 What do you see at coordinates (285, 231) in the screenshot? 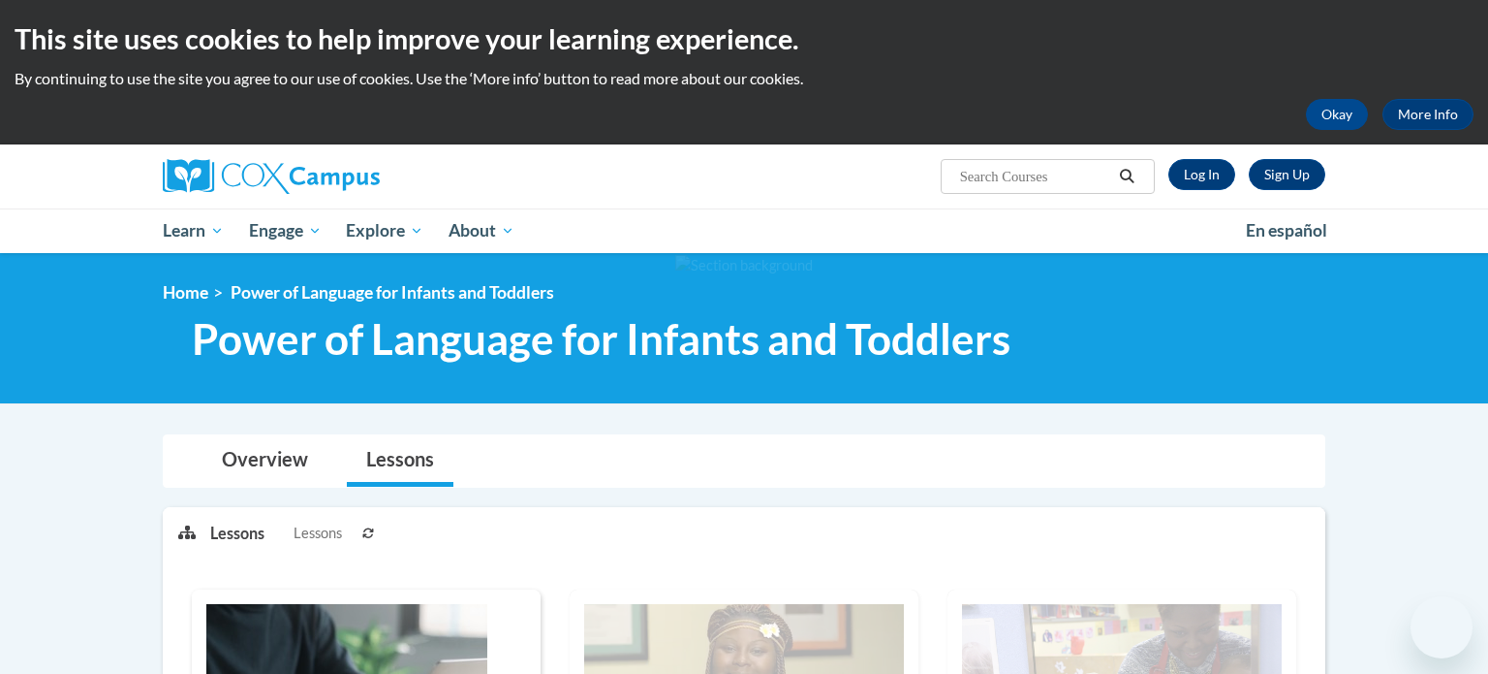
I see `span: Engage` at bounding box center [285, 231].